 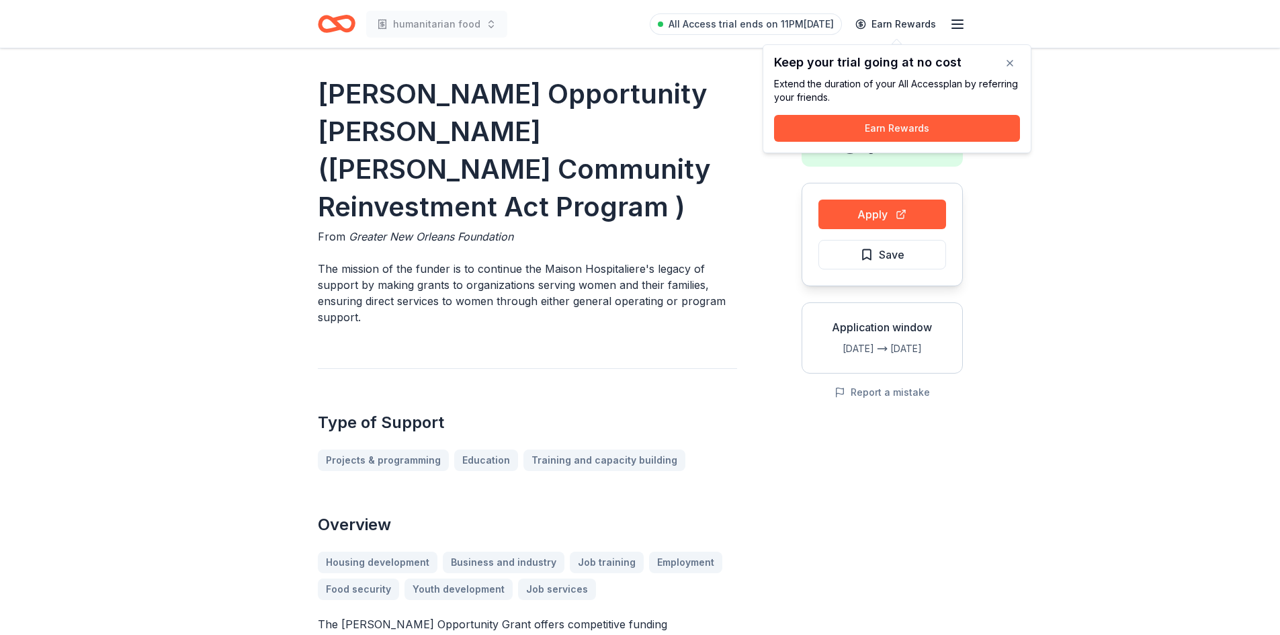 I want to click on button: Report a mistake, so click(x=882, y=392).